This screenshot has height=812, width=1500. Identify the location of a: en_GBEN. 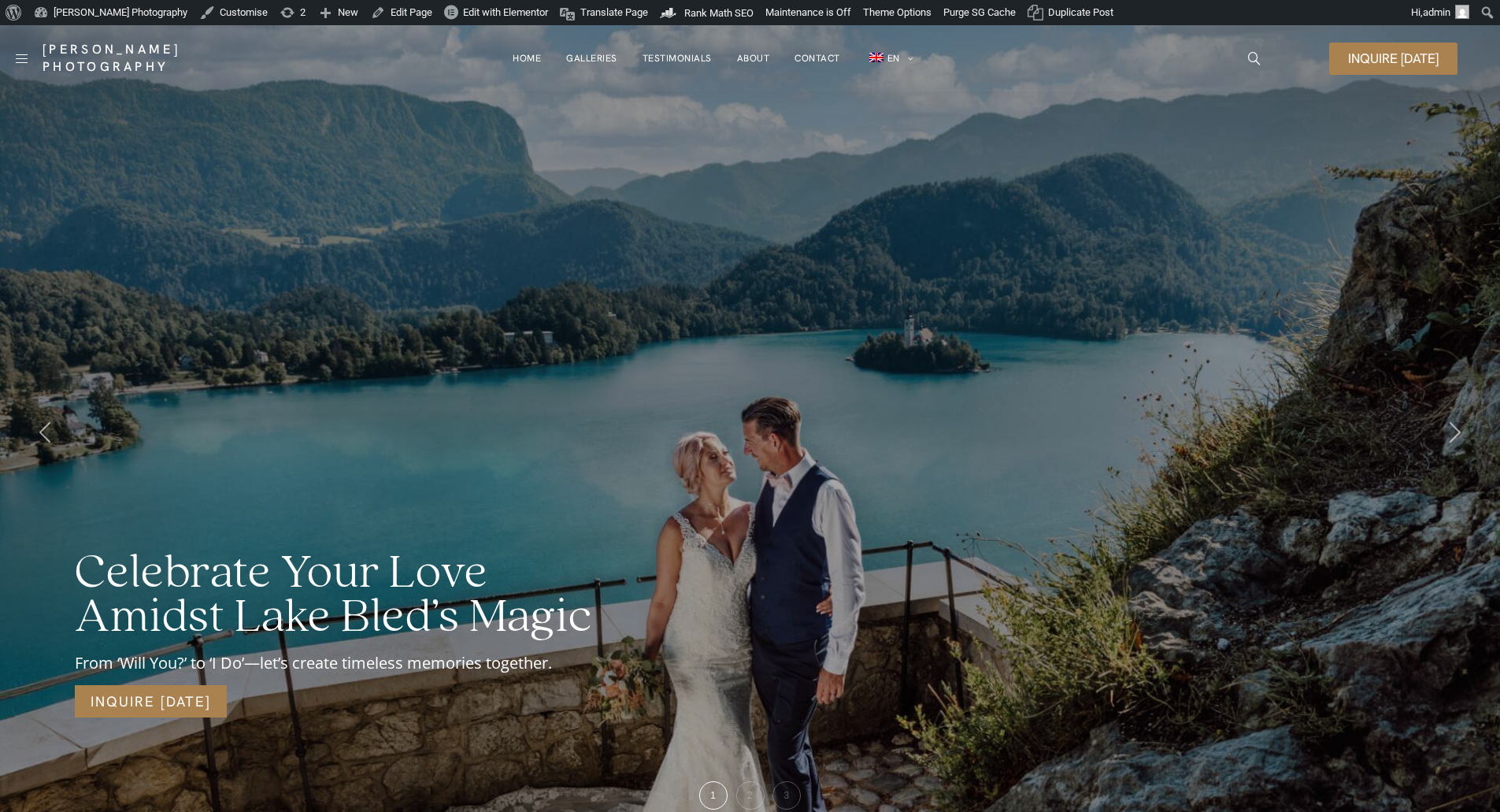
(889, 59).